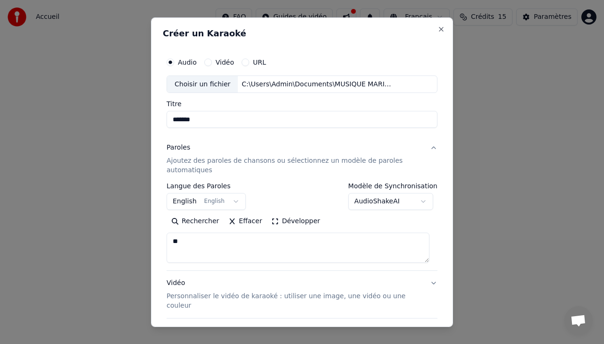 This screenshot has height=344, width=604. Describe the element at coordinates (302, 226) in the screenshot. I see `div: ParolesAjoutez des paroles de chansons ou sélectionnez un modèle de paroles automatiques` at that location.